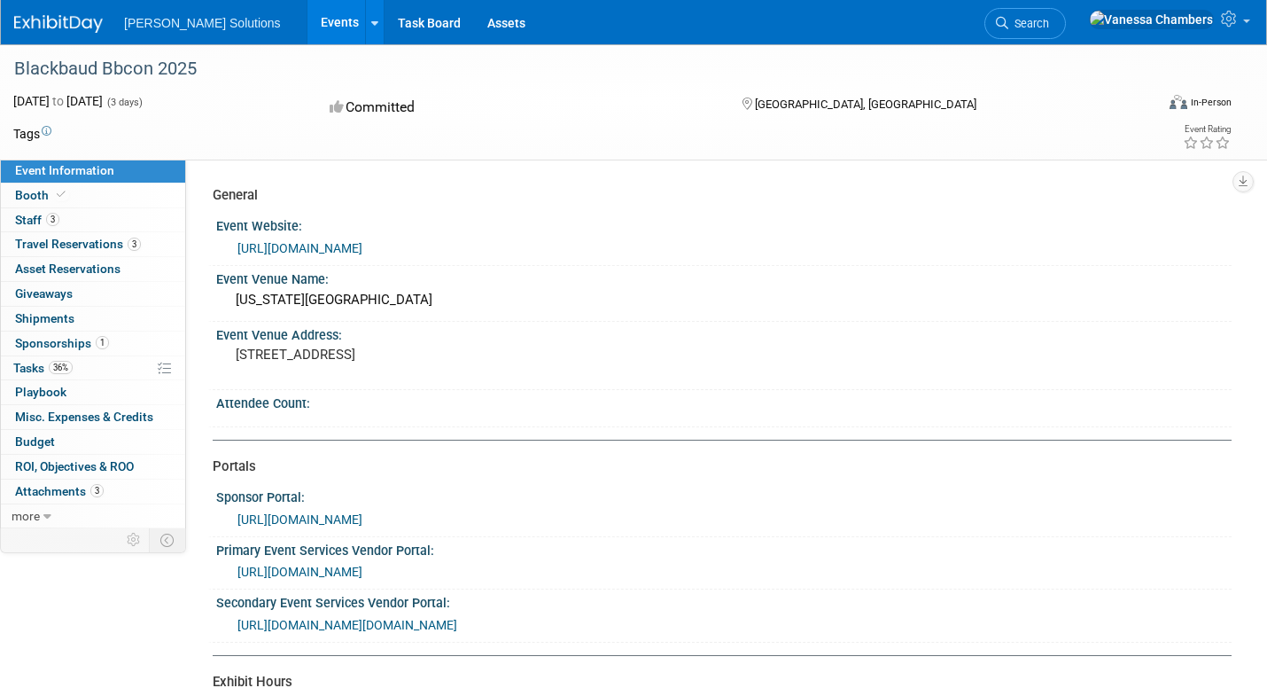 The width and height of the screenshot is (1267, 688). I want to click on span: ROI, Objectives & ROO, so click(74, 466).